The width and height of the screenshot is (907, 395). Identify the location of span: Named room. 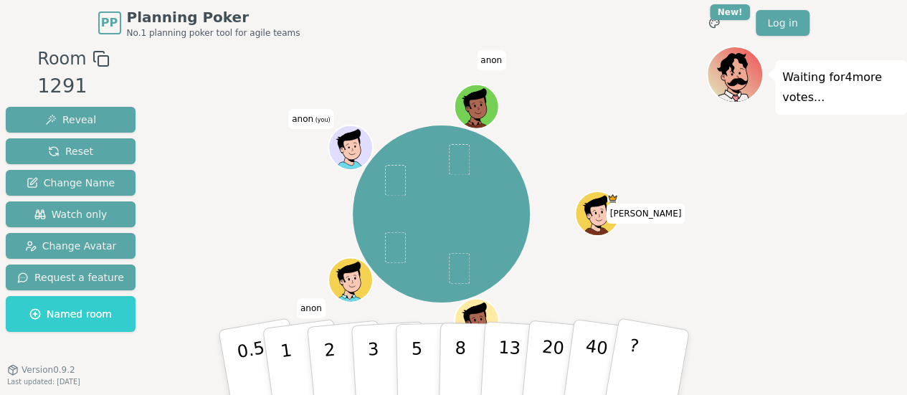
(70, 314).